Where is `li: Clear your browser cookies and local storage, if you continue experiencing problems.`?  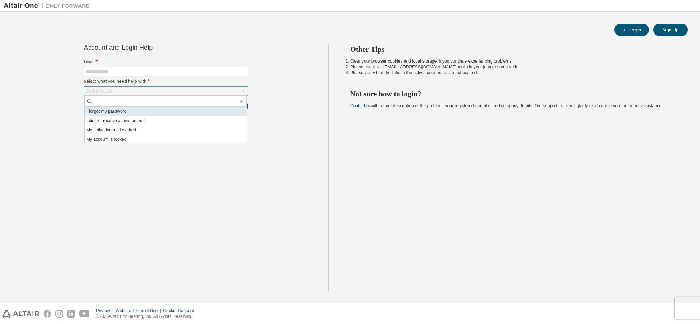 li: Clear your browser cookies and local storage, if you continue experiencing problems. is located at coordinates (513, 61).